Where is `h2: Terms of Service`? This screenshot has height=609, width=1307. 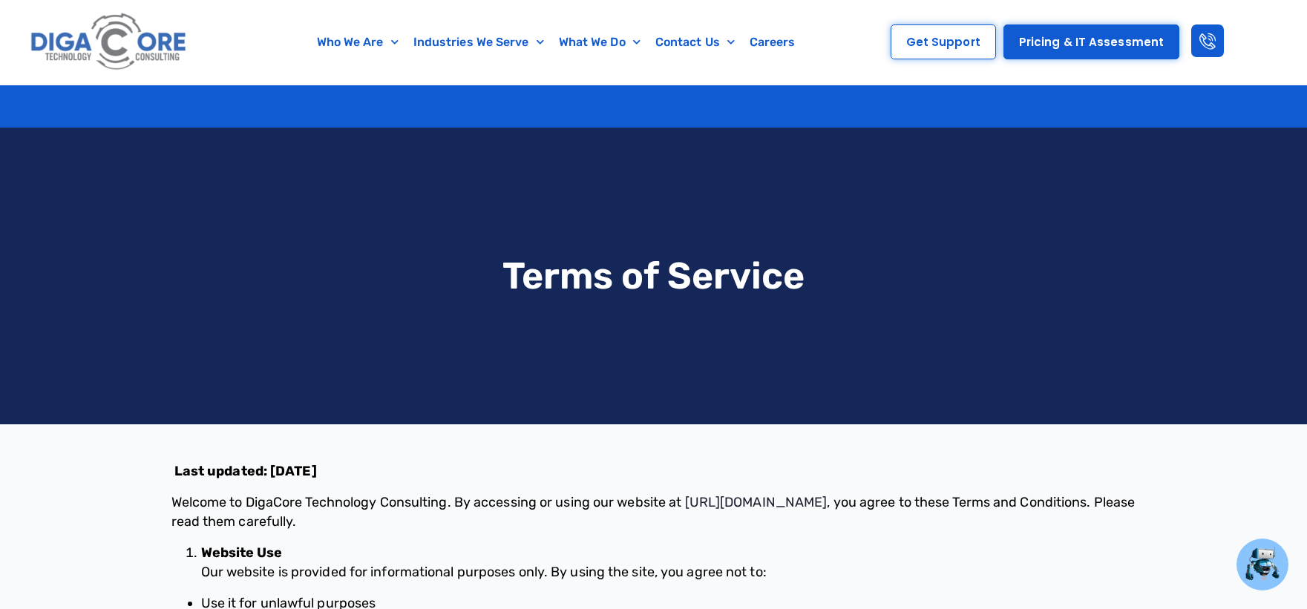 h2: Terms of Service is located at coordinates (654, 276).